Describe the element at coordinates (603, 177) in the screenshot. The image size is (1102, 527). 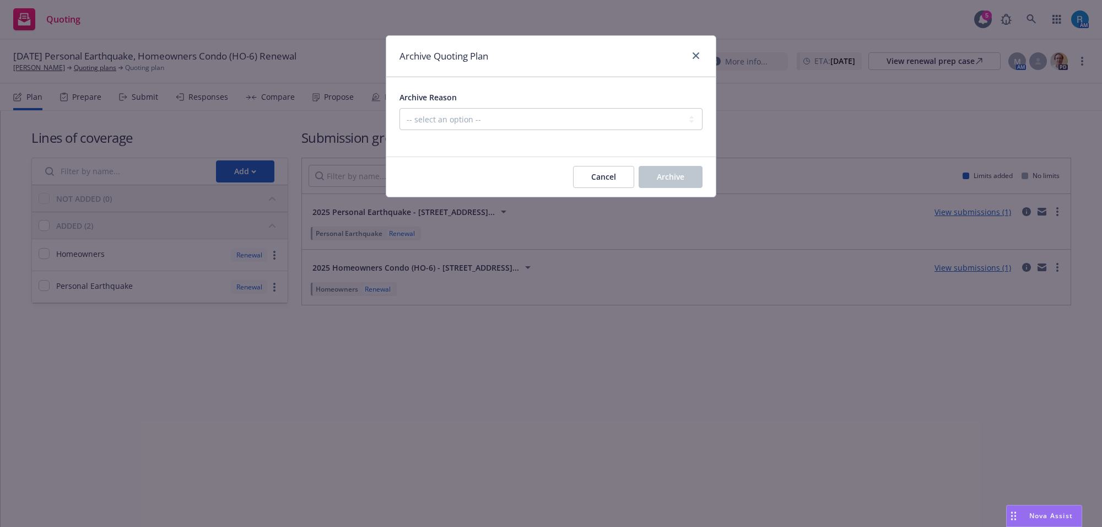
I see `button: Cancel` at that location.